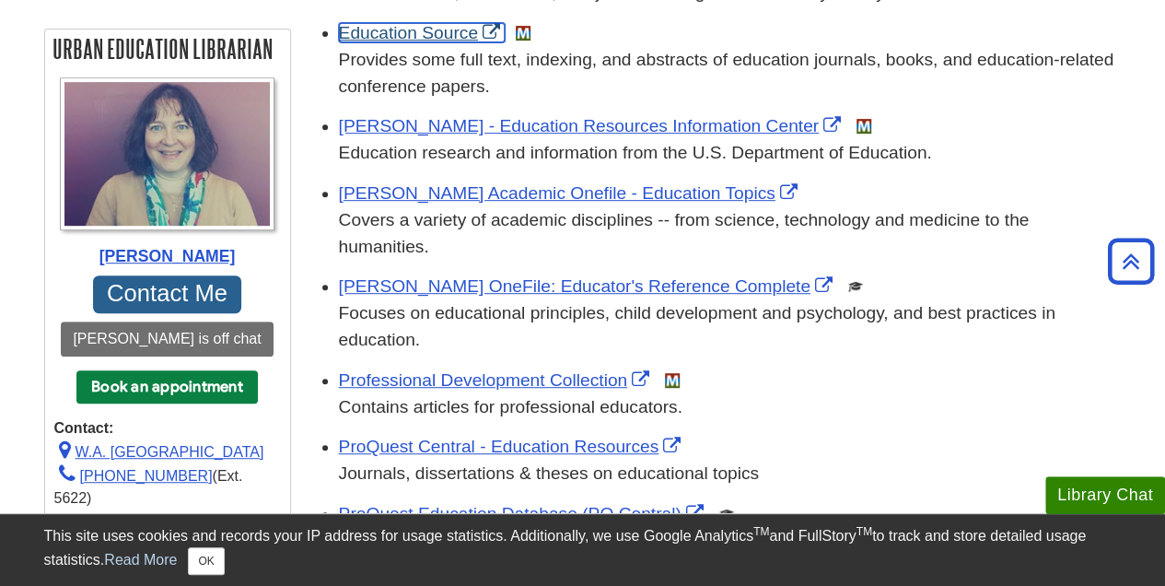 The image size is (1165, 586). I want to click on p: Focuses on educational principles, child development and psychology, and best practices in educat..., so click(730, 327).